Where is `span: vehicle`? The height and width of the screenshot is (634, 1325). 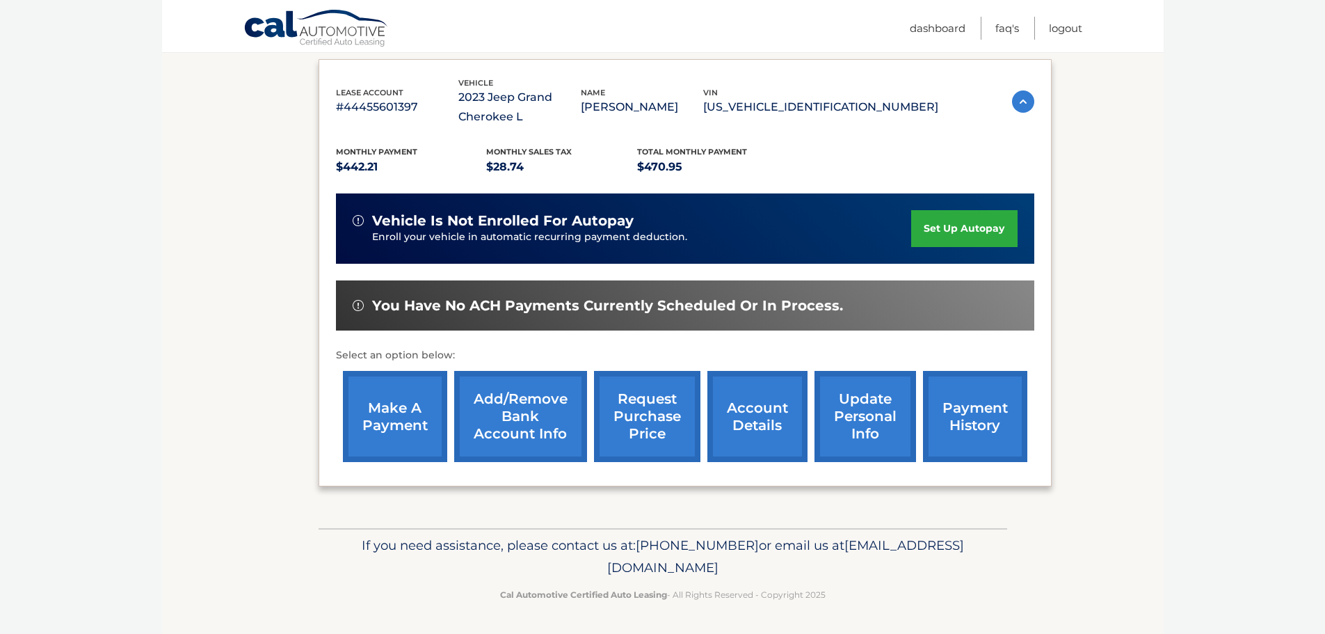
span: vehicle is located at coordinates (476, 83).